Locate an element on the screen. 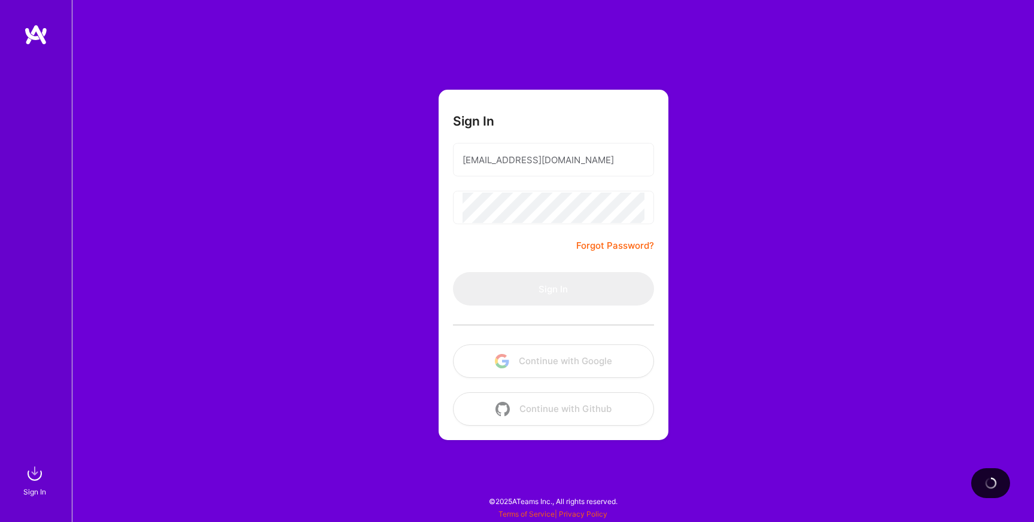 The height and width of the screenshot is (522, 1034). button: Sign In is located at coordinates (553, 289).